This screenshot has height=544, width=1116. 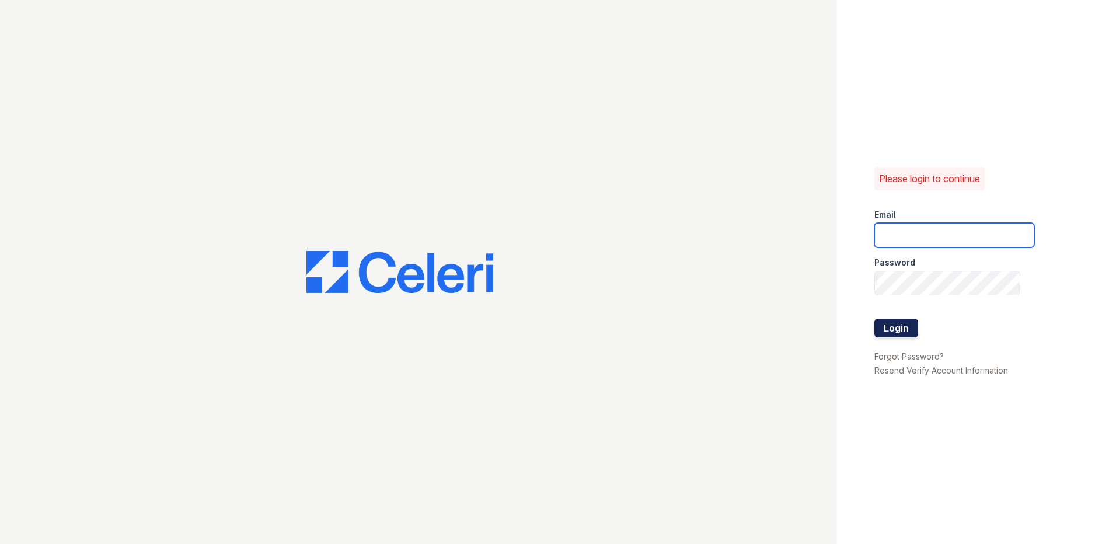 What do you see at coordinates (400, 272) in the screenshot?
I see `img: CE_Logo_Blue-a8612792a0a2168367f1c8372b55b34899dd931a85d93a1a3d3e32e68fde9ad4.png` at bounding box center [400, 272].